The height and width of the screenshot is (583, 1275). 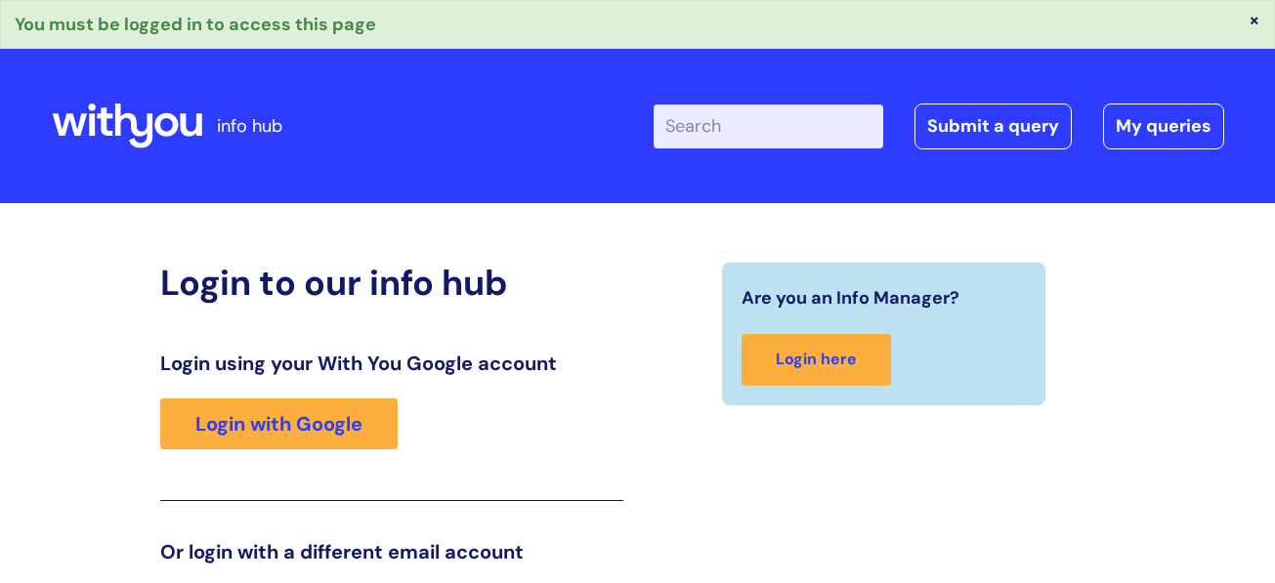 What do you see at coordinates (278, 424) in the screenshot?
I see `a: Login with Google` at bounding box center [278, 424].